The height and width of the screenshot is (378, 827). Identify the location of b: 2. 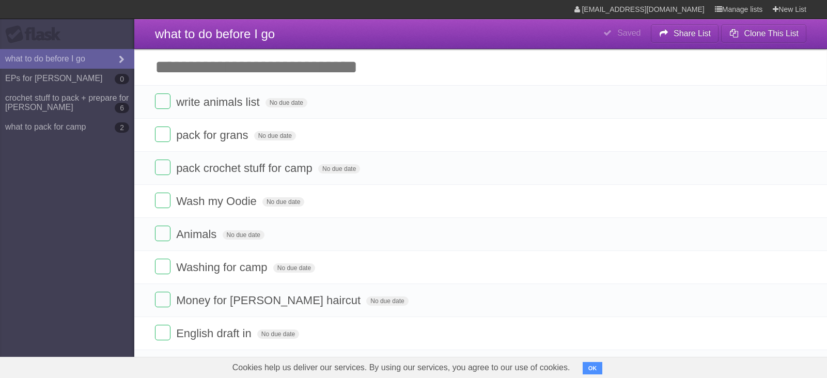
(122, 128).